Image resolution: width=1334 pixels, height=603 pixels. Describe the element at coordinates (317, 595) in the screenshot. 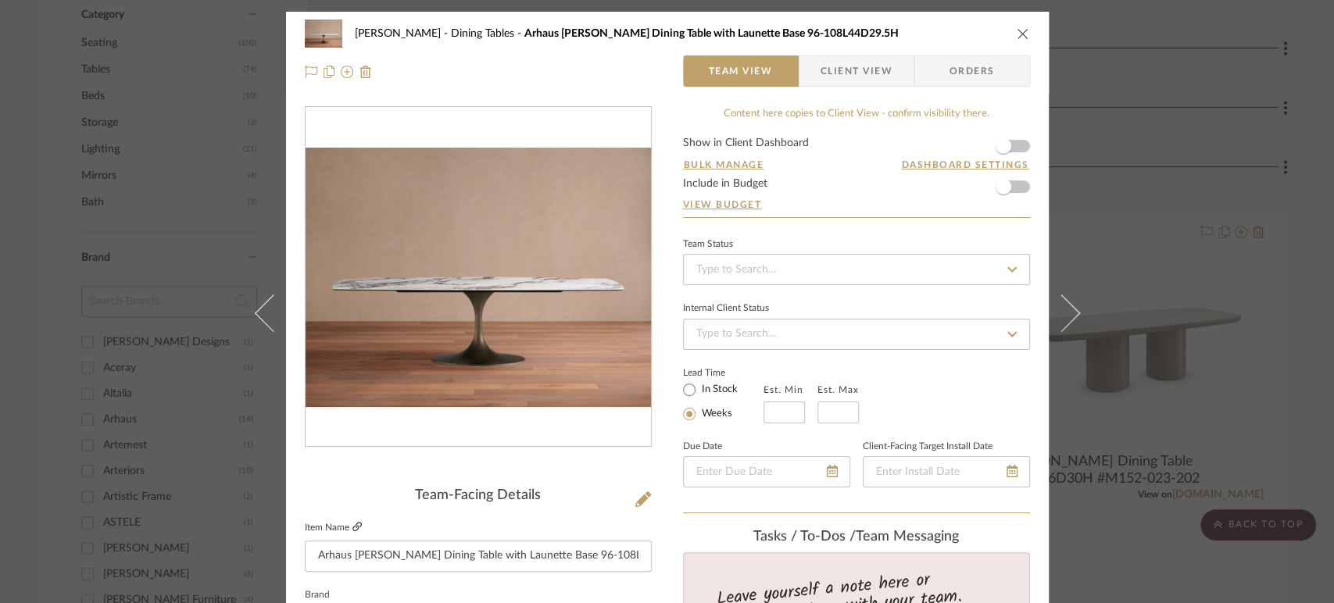

I see `label: Brand` at that location.